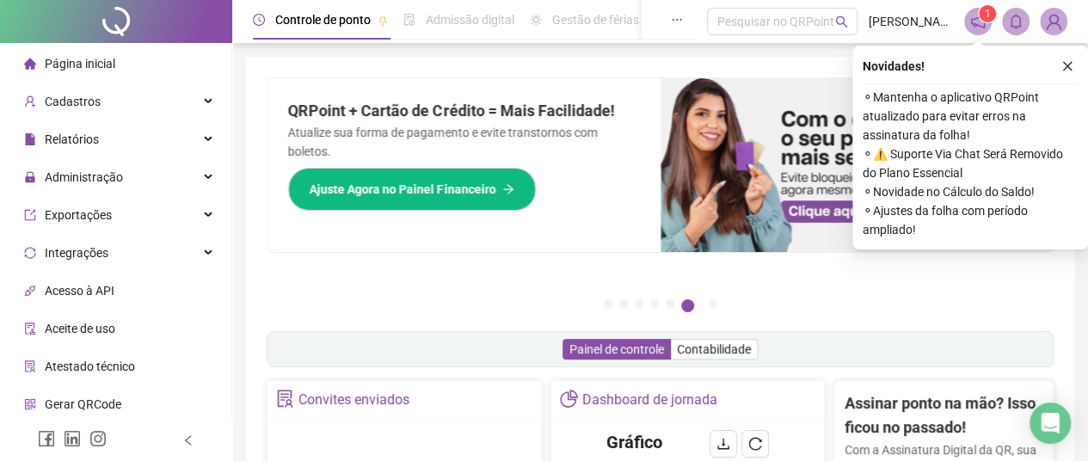 Image resolution: width=1088 pixels, height=461 pixels. Describe the element at coordinates (72, 439) in the screenshot. I see `span: linkedin` at that location.